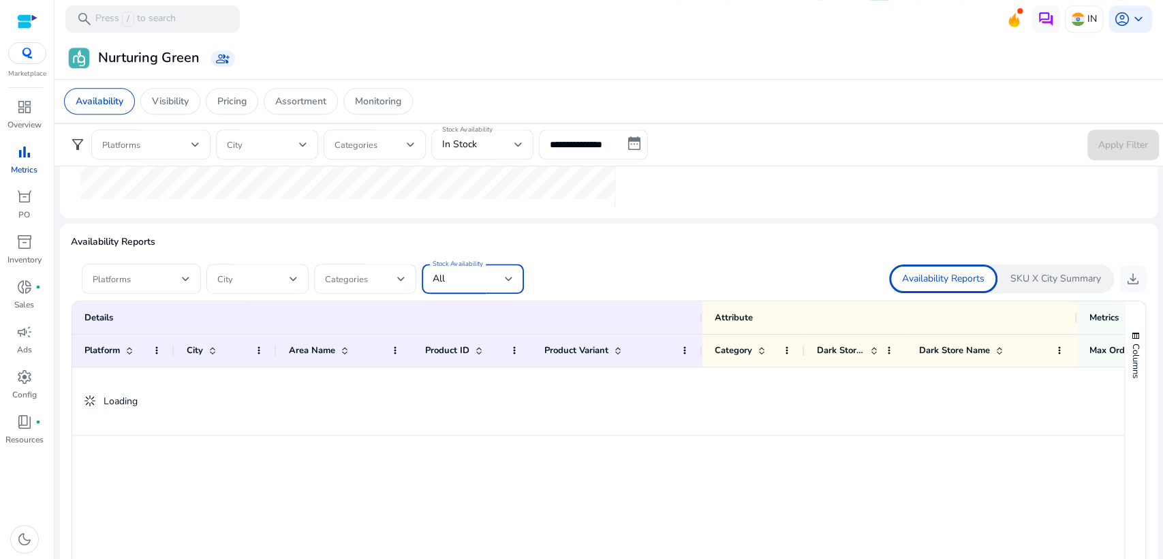 This screenshot has width=1163, height=559. What do you see at coordinates (378, 101) in the screenshot?
I see `p: Monitoring` at bounding box center [378, 101].